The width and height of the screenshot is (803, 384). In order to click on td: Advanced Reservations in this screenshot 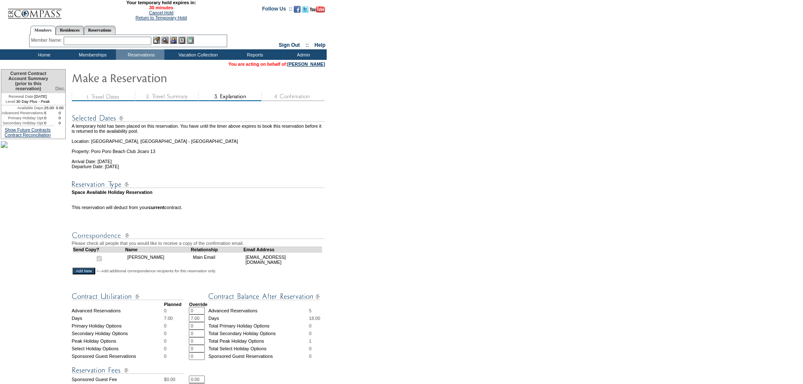, I will do `click(118, 311)`.